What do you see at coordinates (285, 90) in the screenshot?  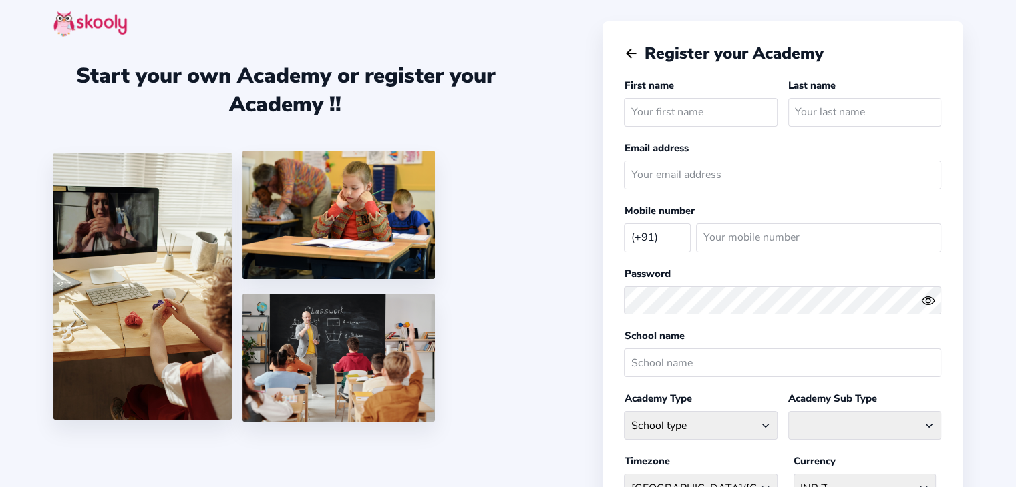 I see `div: Start your own Academy or register your Academy !!` at bounding box center [285, 90].